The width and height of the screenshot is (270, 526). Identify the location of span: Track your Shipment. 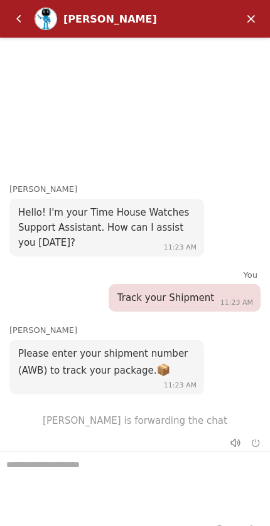
(166, 298).